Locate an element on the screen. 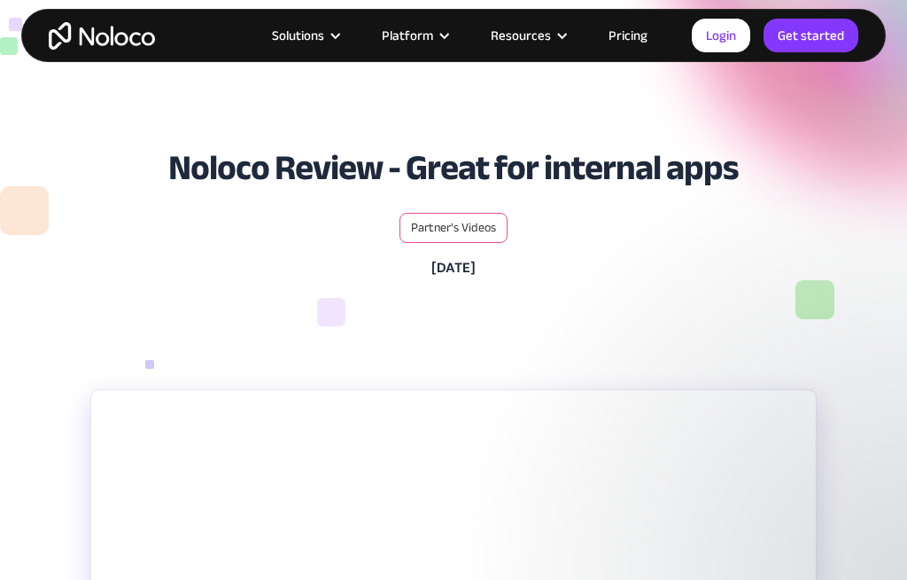 The image size is (907, 580). a: Login is located at coordinates (721, 35).